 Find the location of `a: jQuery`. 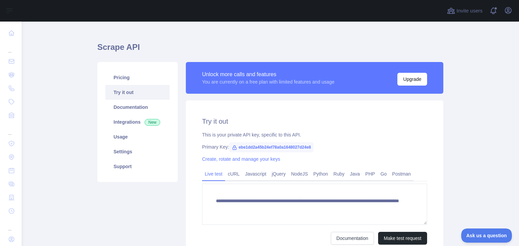

a: jQuery is located at coordinates (278, 174).